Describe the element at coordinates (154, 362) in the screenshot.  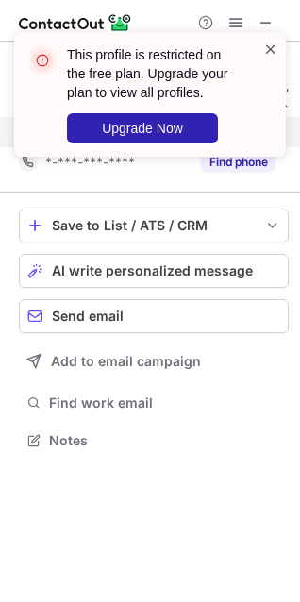
I see `button: Add to email campaign` at that location.